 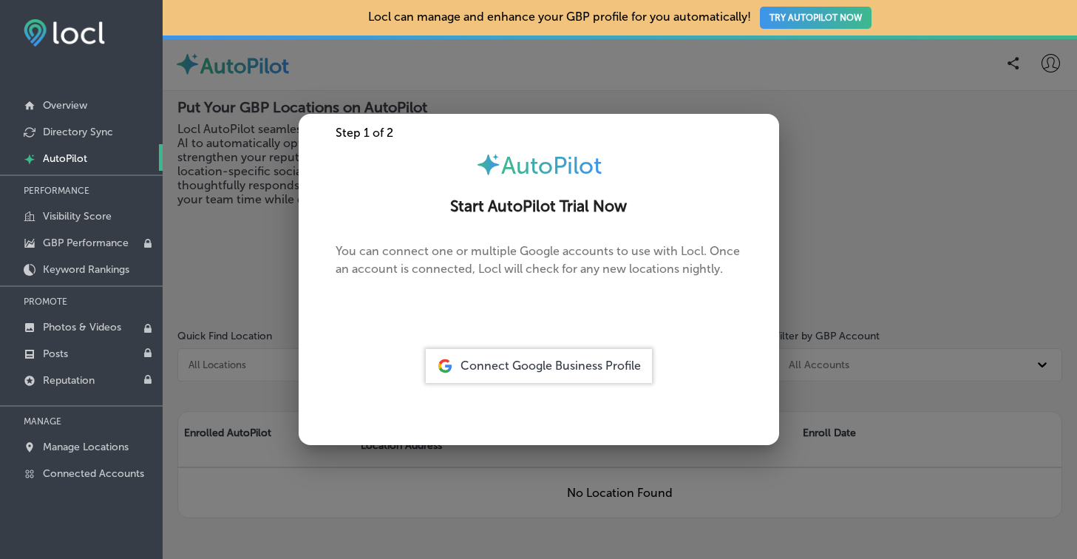 What do you see at coordinates (539, 206) in the screenshot?
I see `h2: Start AutoPilot Trial Now` at bounding box center [539, 206].